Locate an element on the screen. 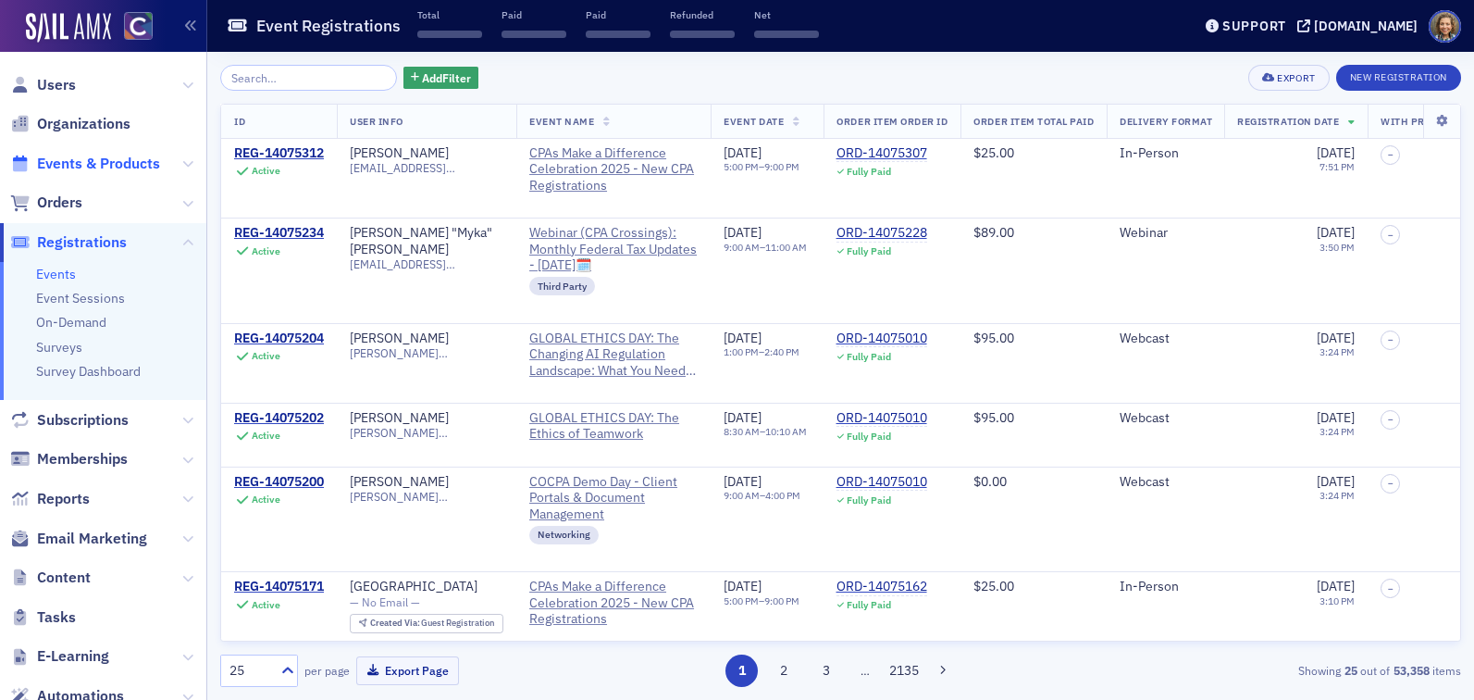 The width and height of the screenshot is (1474, 700). button: 3 is located at coordinates (826, 670).